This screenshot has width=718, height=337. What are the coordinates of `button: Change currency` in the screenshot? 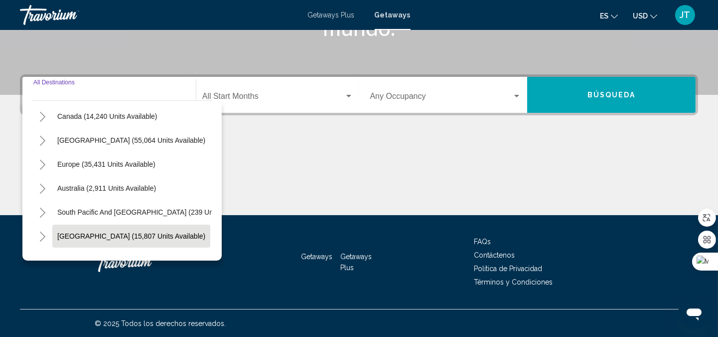 It's located at (645, 15).